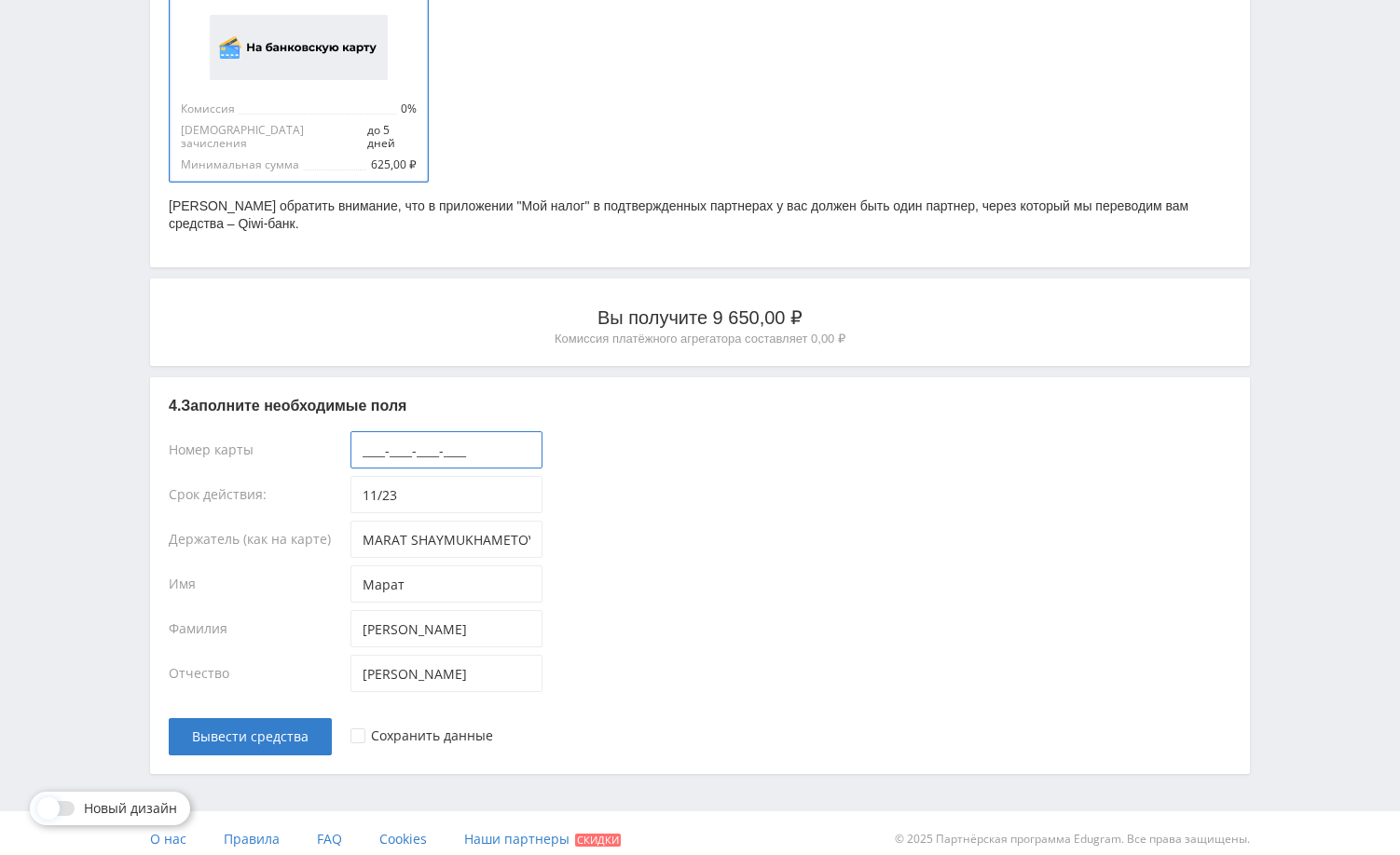 The image size is (1400, 855). I want to click on span: О нас, so click(168, 839).